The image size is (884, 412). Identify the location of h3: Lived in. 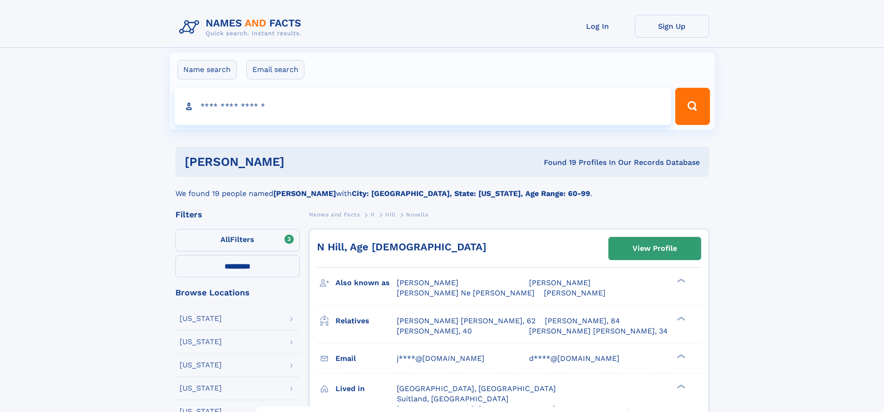
(366, 388).